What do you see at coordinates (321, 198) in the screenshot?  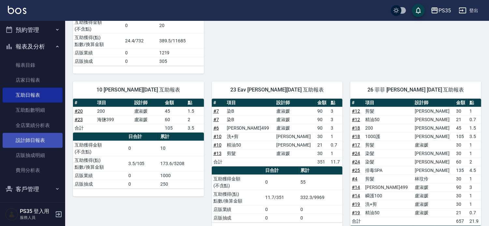 I see `td: 332.3/9969` at bounding box center [321, 198].